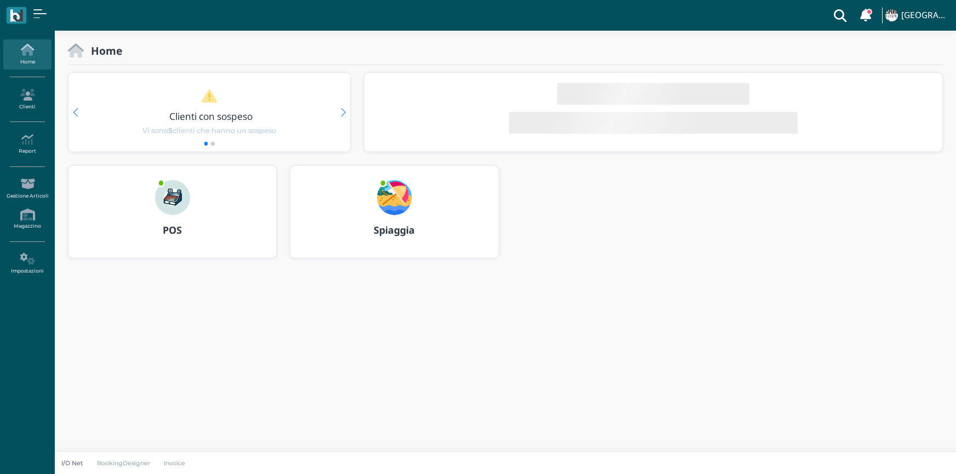 Image resolution: width=956 pixels, height=474 pixels. I want to click on a: Report, so click(27, 144).